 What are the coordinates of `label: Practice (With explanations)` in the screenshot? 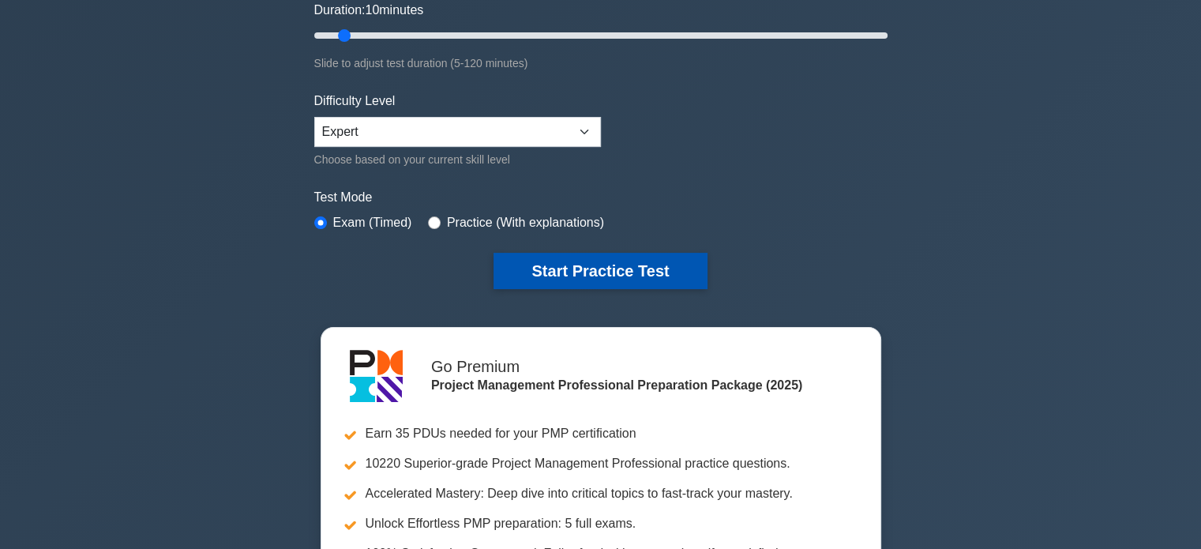 It's located at (525, 223).